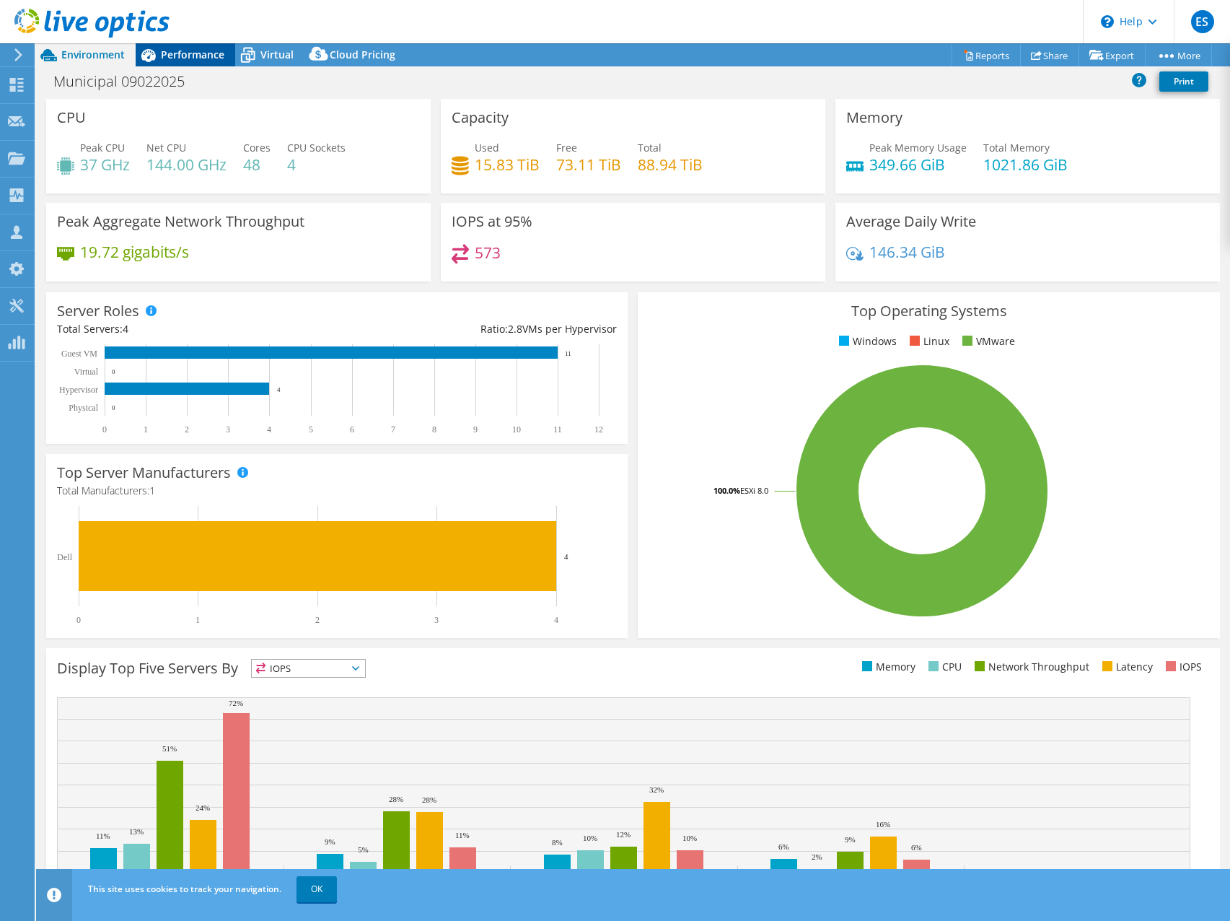  What do you see at coordinates (193, 54) in the screenshot?
I see `span: Performance` at bounding box center [193, 54].